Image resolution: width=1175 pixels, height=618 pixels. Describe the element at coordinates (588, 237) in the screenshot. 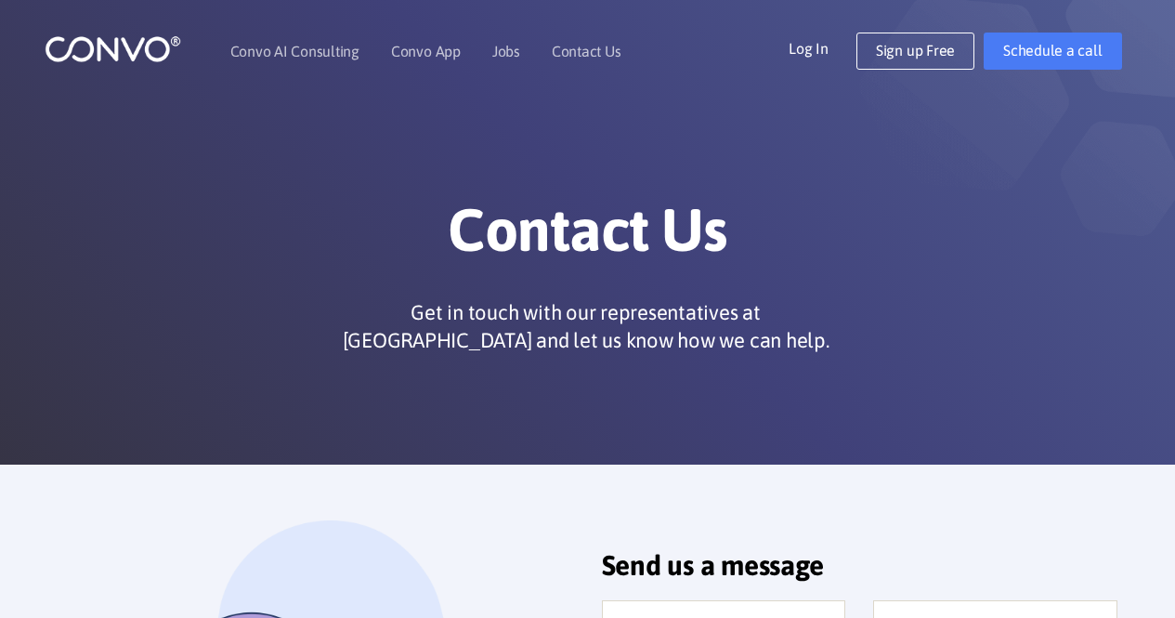

I see `h1: Contact Us` at that location.